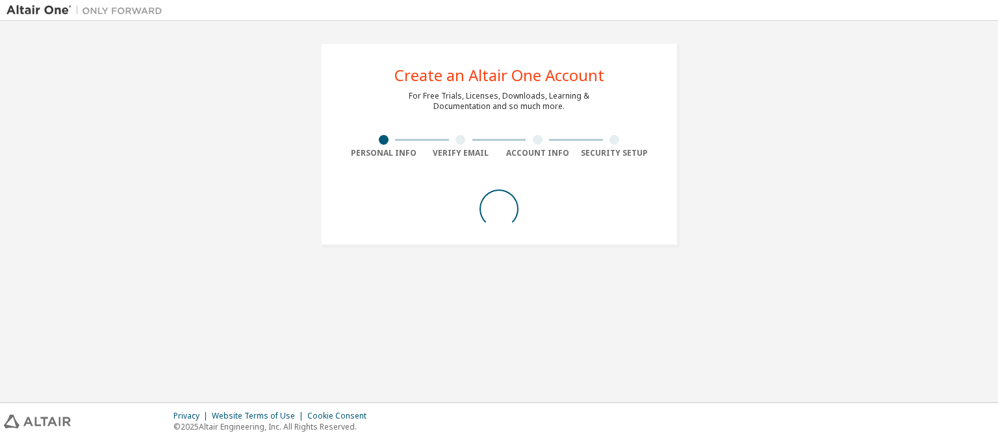  What do you see at coordinates (259, 416) in the screenshot?
I see `div: Website Terms of Use` at bounding box center [259, 416].